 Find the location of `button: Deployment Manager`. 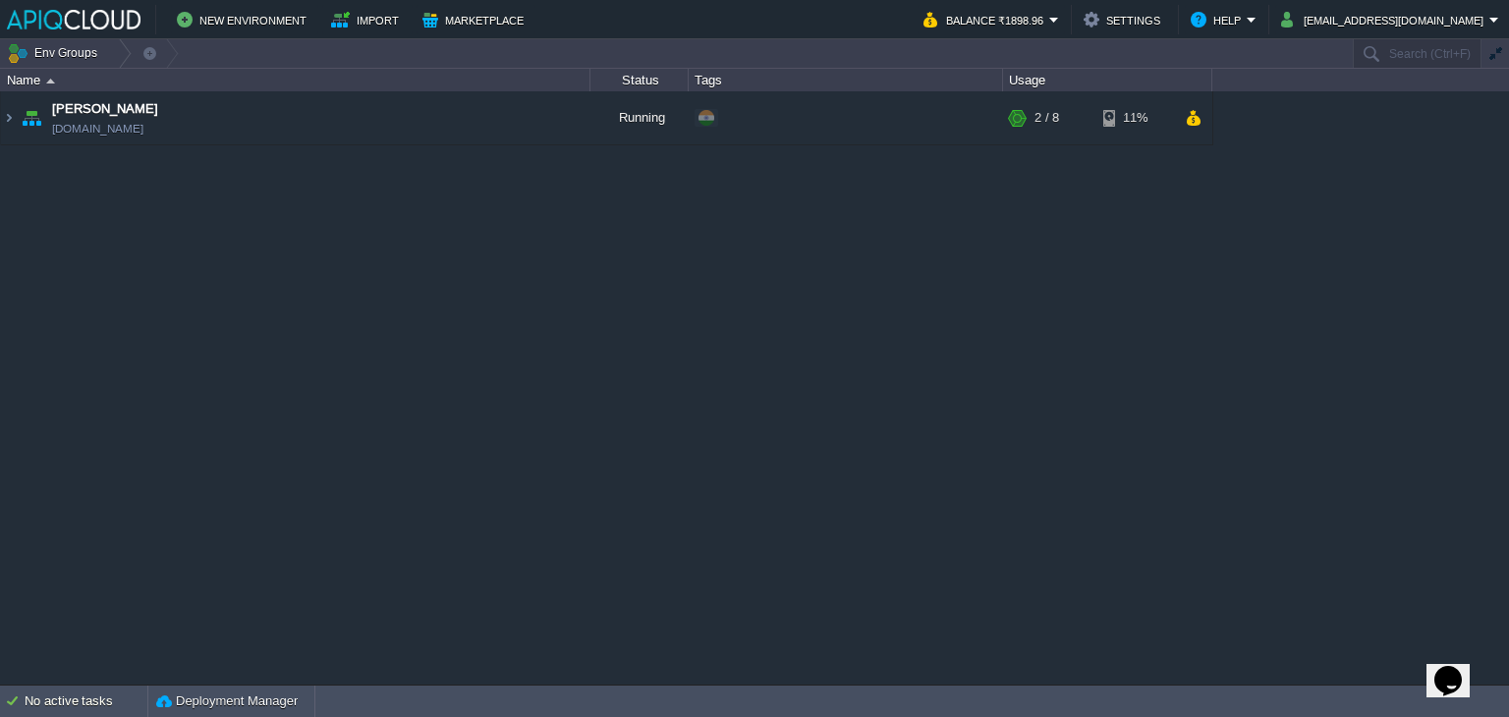

button: Deployment Manager is located at coordinates (227, 701).